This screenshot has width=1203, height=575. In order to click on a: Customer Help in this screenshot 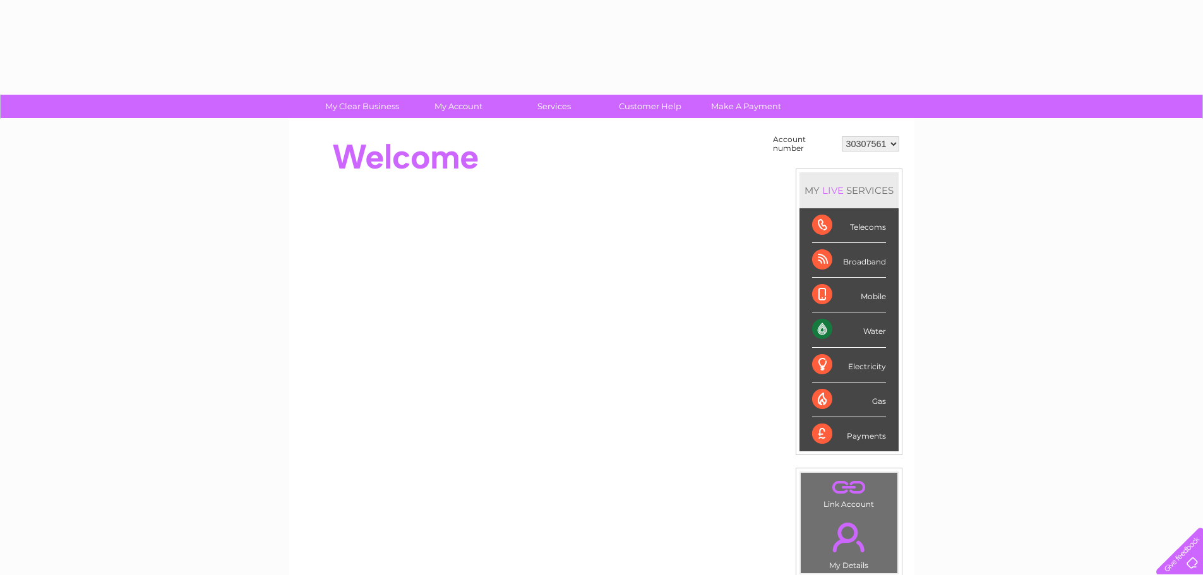, I will do `click(650, 106)`.